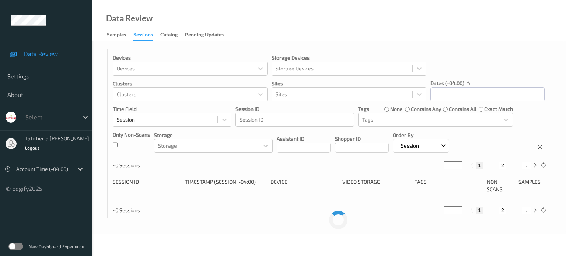  I want to click on div: Non Scans, so click(500, 186).